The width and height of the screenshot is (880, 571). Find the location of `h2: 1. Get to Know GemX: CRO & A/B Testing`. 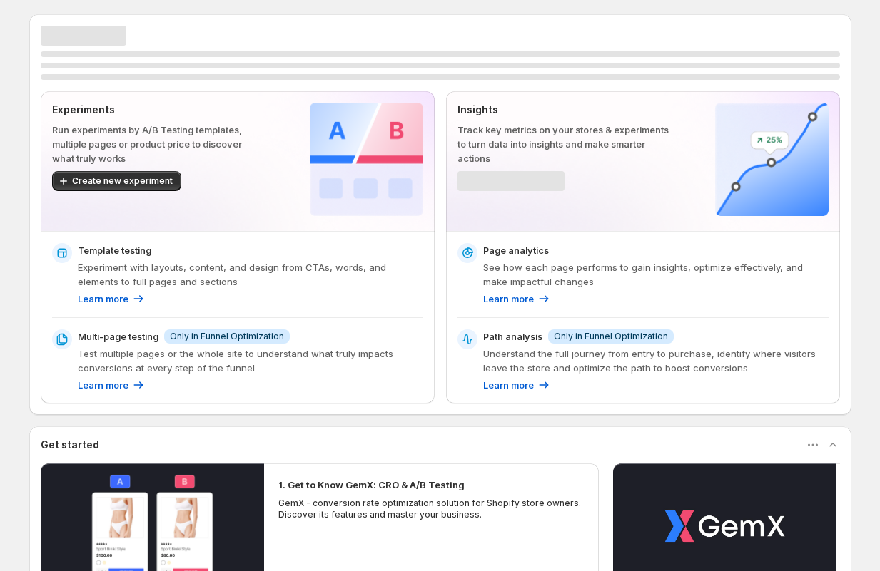

h2: 1. Get to Know GemX: CRO & A/B Testing is located at coordinates (371, 485).